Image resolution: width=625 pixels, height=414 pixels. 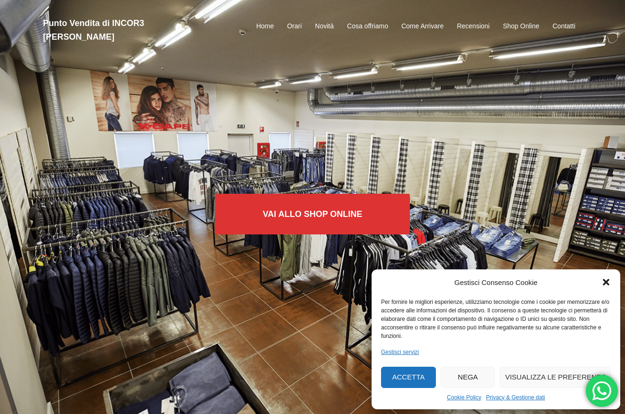 I want to click on button: Accetta, so click(x=409, y=377).